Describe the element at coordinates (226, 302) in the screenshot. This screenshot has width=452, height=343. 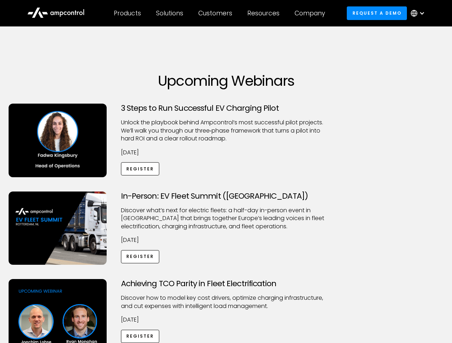
I see `p: Discover how to model key cost drivers, optimize charging infrastructure, and cut expenses with i...` at that location.